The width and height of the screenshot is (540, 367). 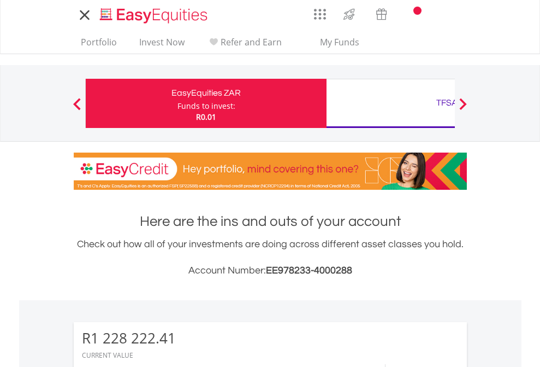 I want to click on button: Next, so click(x=463, y=109).